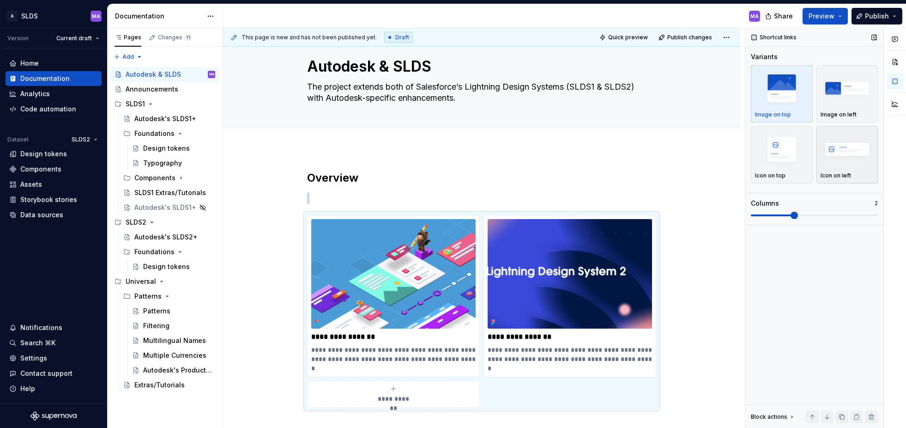 Image resolution: width=906 pixels, height=428 pixels. I want to click on div: Assets, so click(31, 184).